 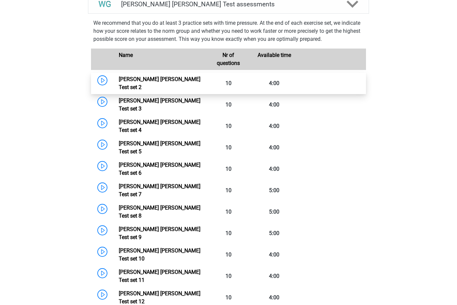 What do you see at coordinates (160, 59) in the screenshot?
I see `div: Name` at bounding box center [160, 59].